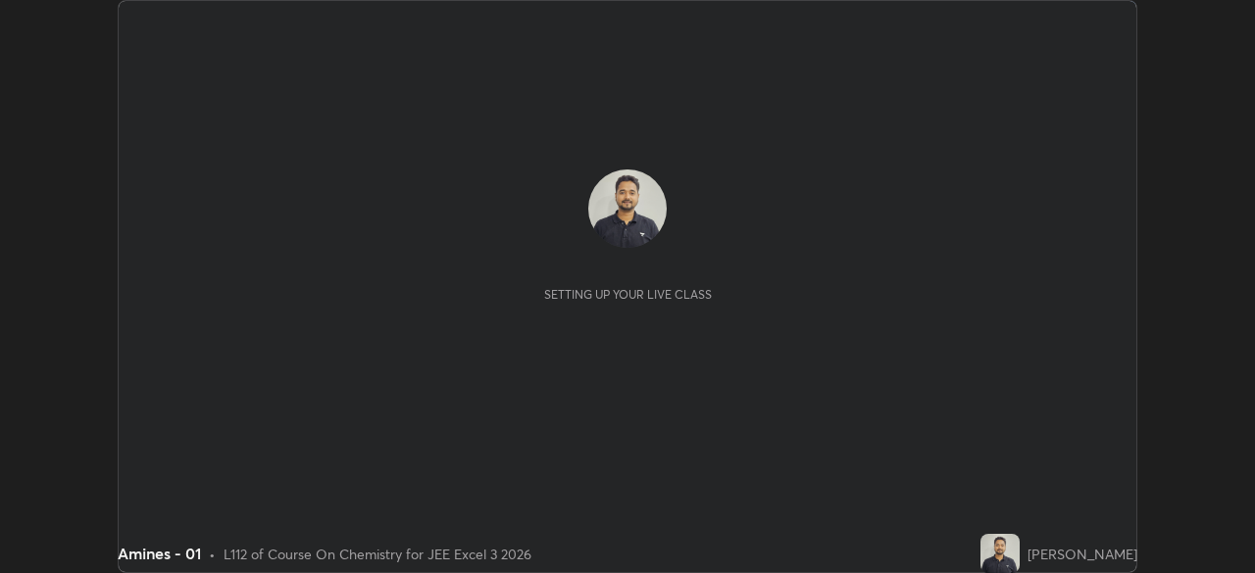 This screenshot has height=573, width=1255. What do you see at coordinates (159, 554) in the screenshot?
I see `div: Amines - 01` at bounding box center [159, 554].